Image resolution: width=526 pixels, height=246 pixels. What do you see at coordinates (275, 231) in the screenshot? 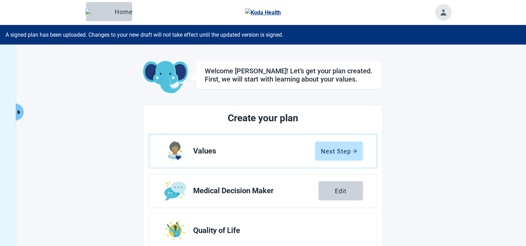
I see `span: Quality of Life` at bounding box center [275, 231].